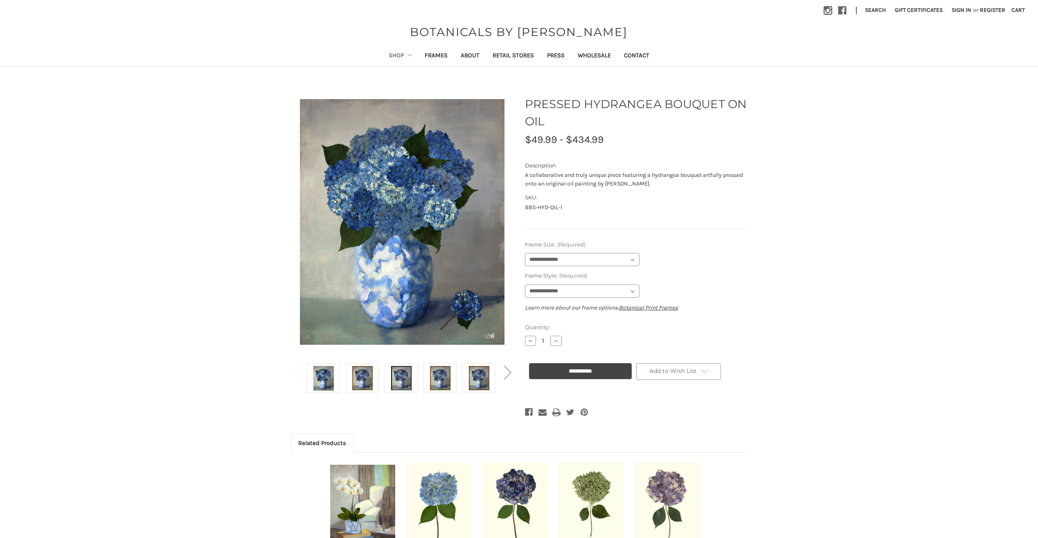 Image resolution: width=1038 pixels, height=538 pixels. Describe the element at coordinates (363, 378) in the screenshot. I see `img: Antique Gold Frame` at that location.